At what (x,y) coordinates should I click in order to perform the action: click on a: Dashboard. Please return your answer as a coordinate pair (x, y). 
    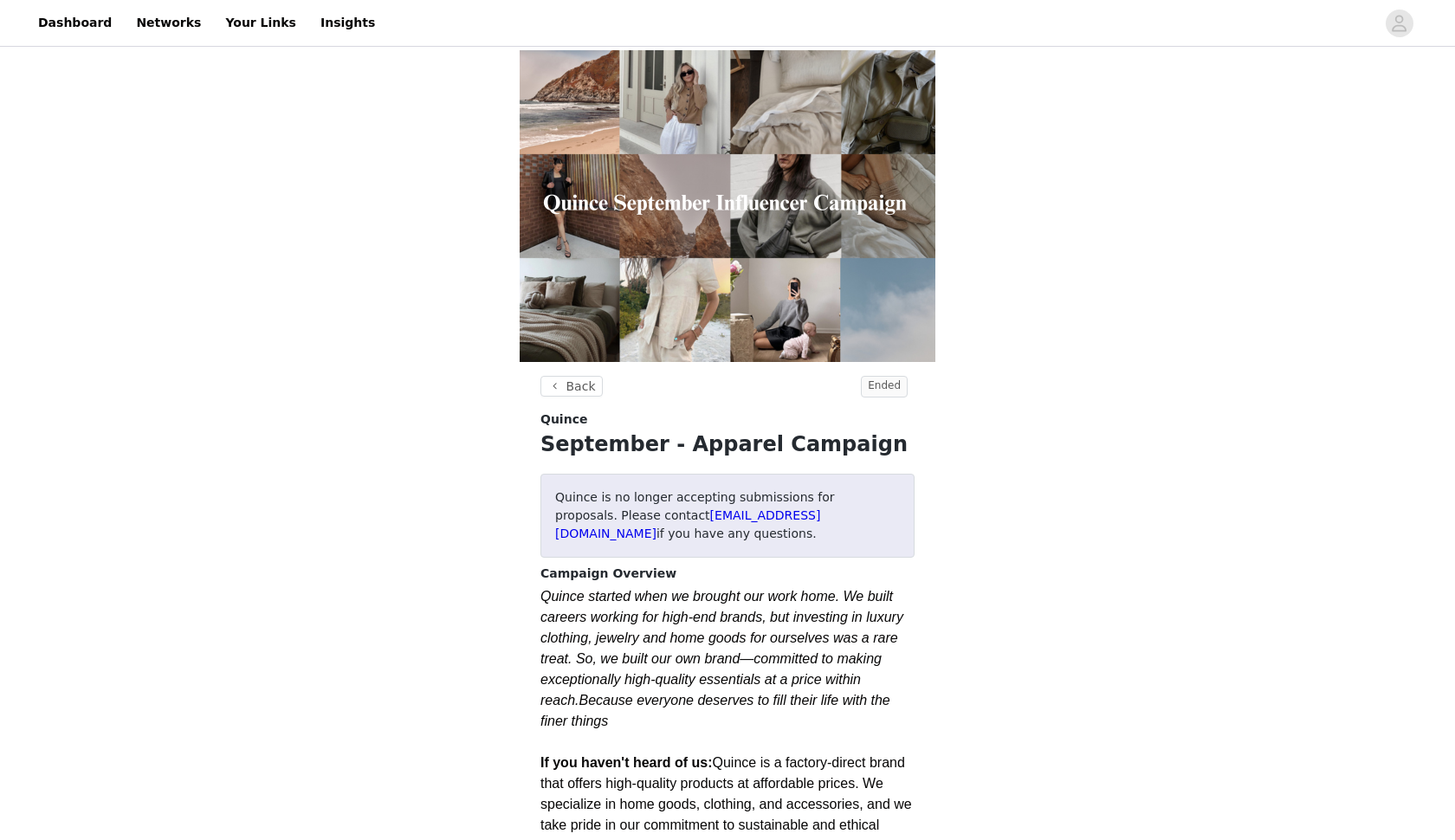
    Looking at the image, I should click on (75, 22).